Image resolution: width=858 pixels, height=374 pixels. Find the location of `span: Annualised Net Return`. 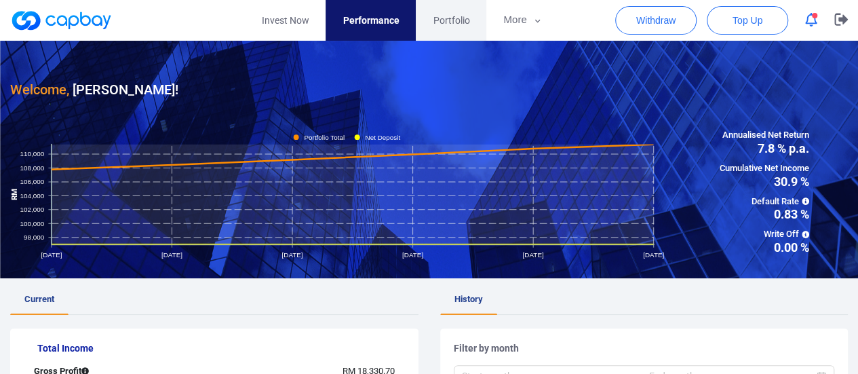

span: Annualised Net Return is located at coordinates (764, 135).